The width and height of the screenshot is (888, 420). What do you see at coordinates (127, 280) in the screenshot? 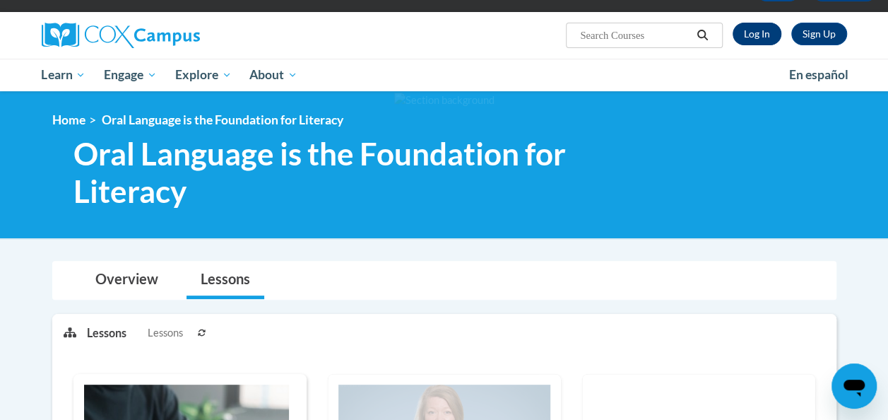
I see `a: Overview` at bounding box center [127, 280].